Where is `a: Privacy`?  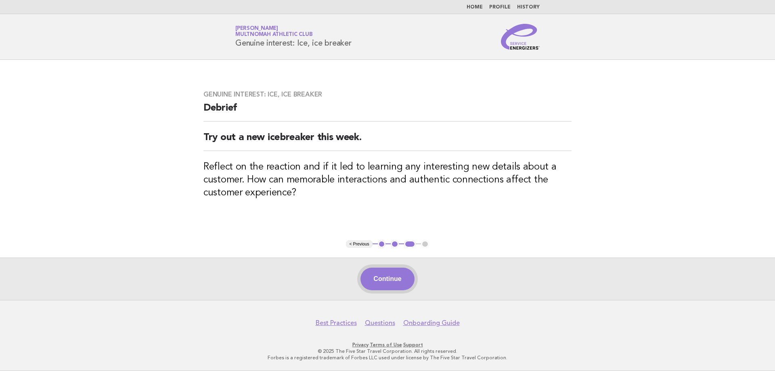
a: Privacy is located at coordinates (361, 345).